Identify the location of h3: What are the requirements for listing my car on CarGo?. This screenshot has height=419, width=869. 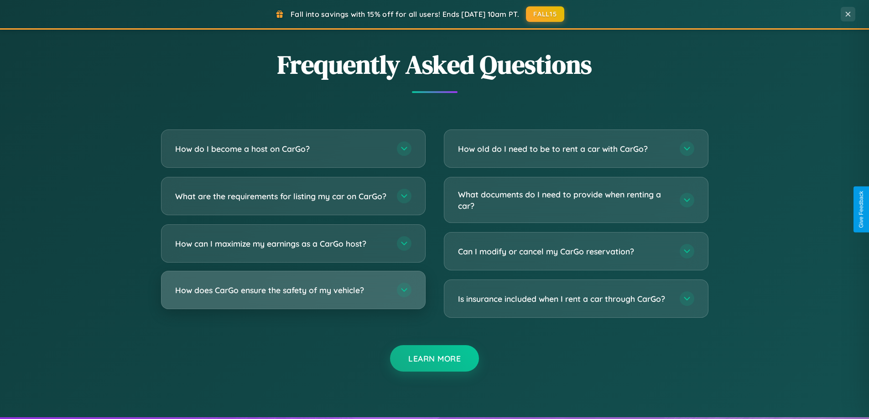
(281, 196).